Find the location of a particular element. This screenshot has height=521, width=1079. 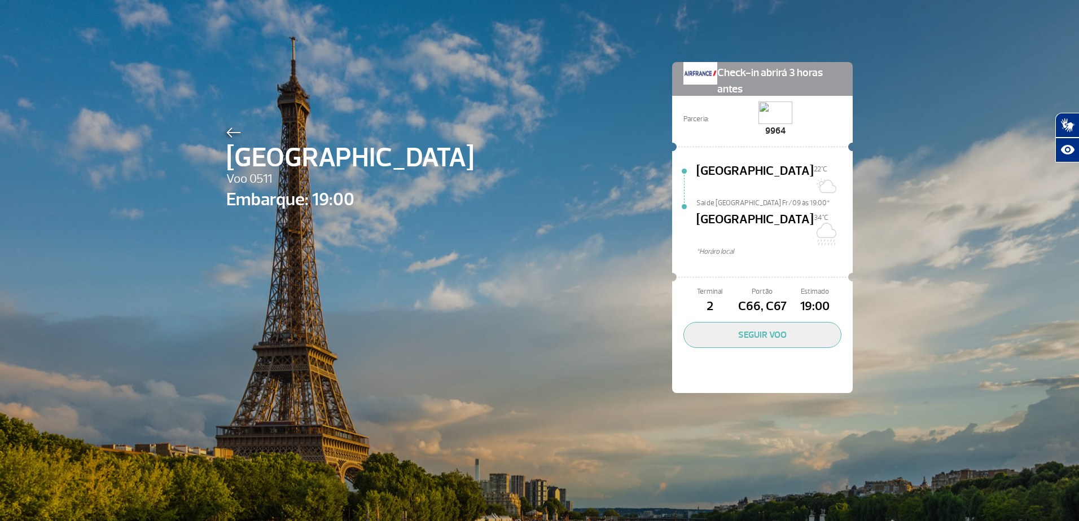

div: Plugin de acessibilidade da Hand Talk. is located at coordinates (1067, 138).